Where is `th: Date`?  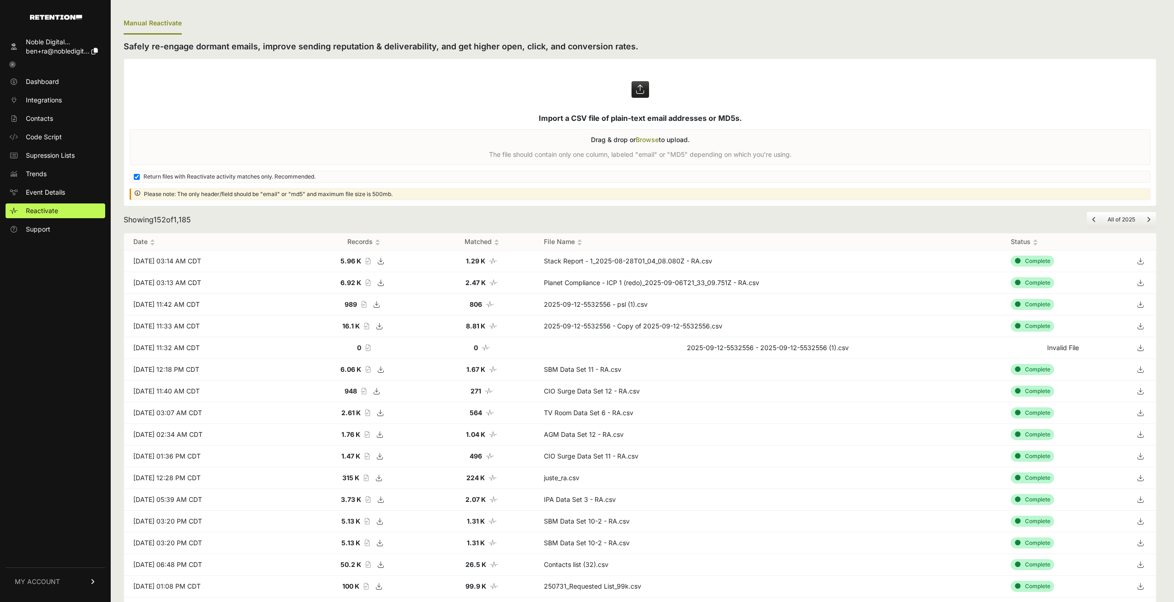 th: Date is located at coordinates (211, 242).